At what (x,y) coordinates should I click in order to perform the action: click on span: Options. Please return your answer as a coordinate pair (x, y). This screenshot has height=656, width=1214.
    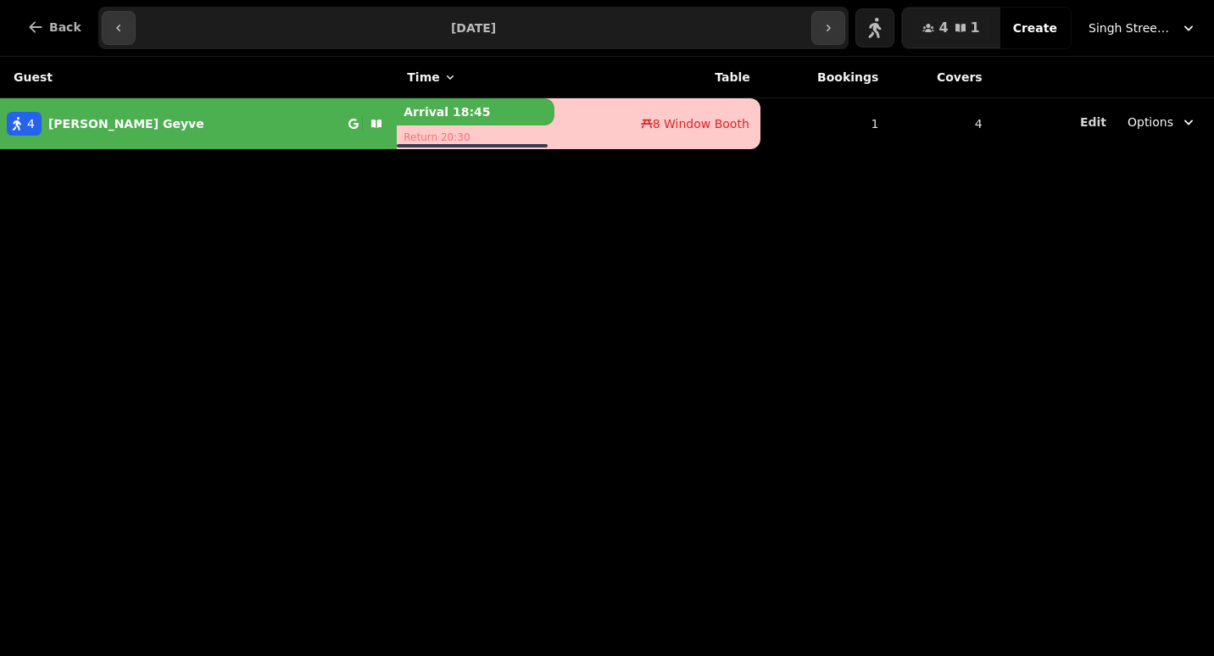
    Looking at the image, I should click on (1150, 122).